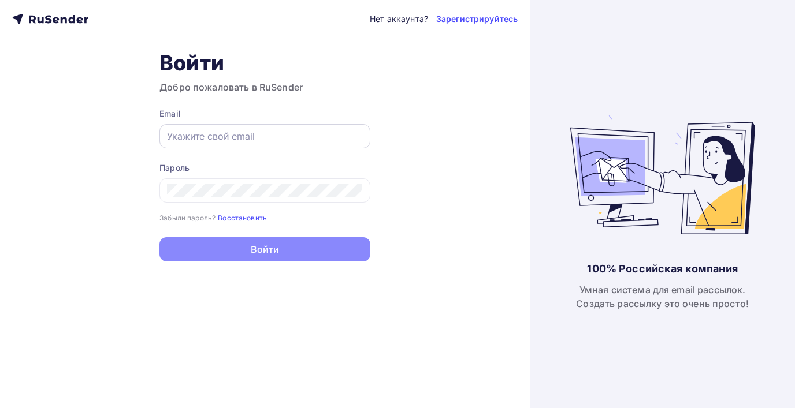  Describe the element at coordinates (265, 136) in the screenshot. I see `input: Укажите свой email` at that location.